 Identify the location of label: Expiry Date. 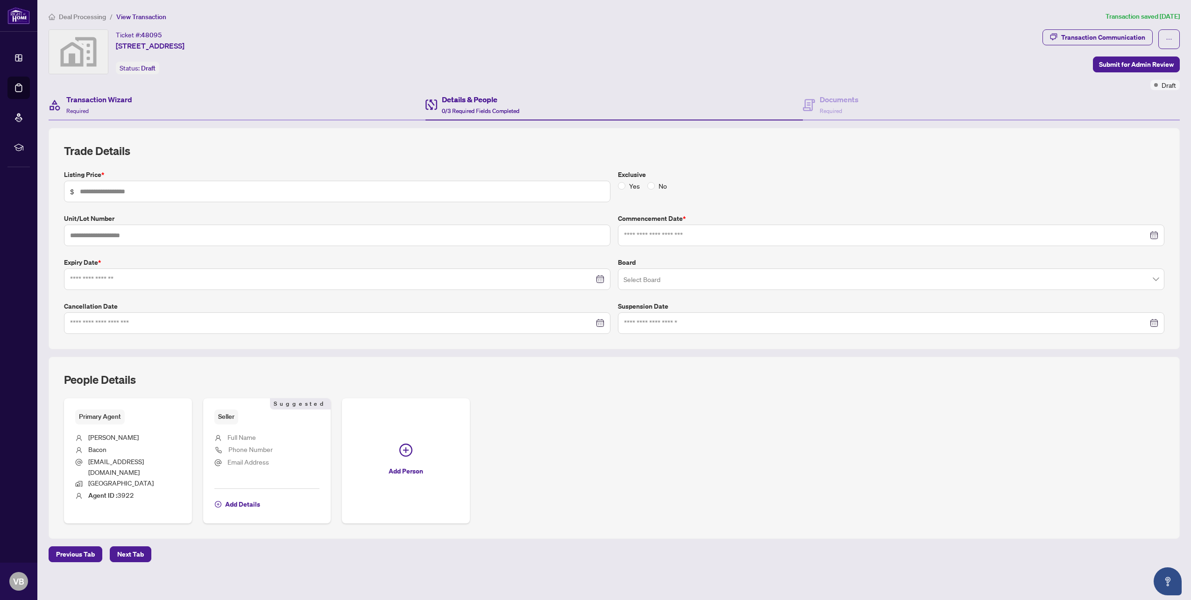
(337, 263).